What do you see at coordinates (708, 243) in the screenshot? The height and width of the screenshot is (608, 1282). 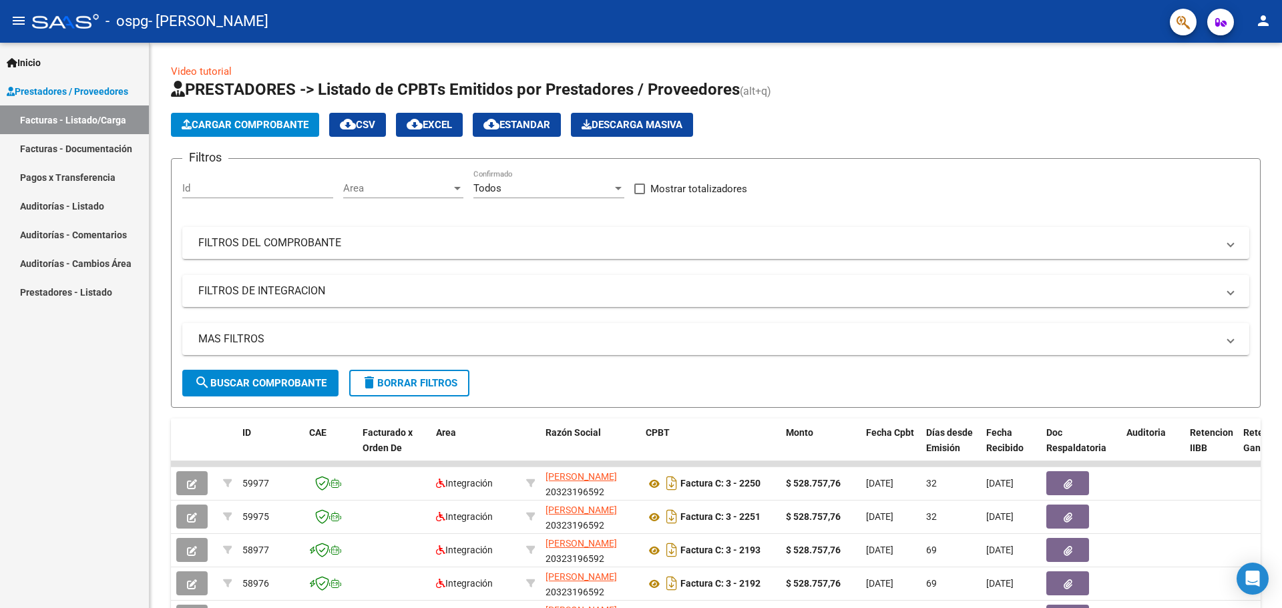 I see `mat-panel-title: FILTROS DEL COMPROBANTE` at bounding box center [708, 243].